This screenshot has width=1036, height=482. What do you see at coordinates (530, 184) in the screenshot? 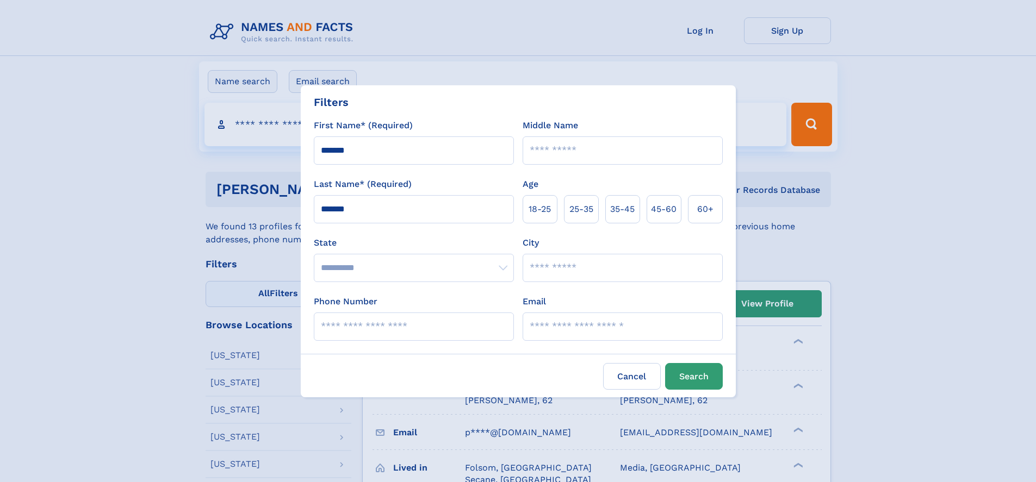
I see `label: Age` at bounding box center [530, 184].